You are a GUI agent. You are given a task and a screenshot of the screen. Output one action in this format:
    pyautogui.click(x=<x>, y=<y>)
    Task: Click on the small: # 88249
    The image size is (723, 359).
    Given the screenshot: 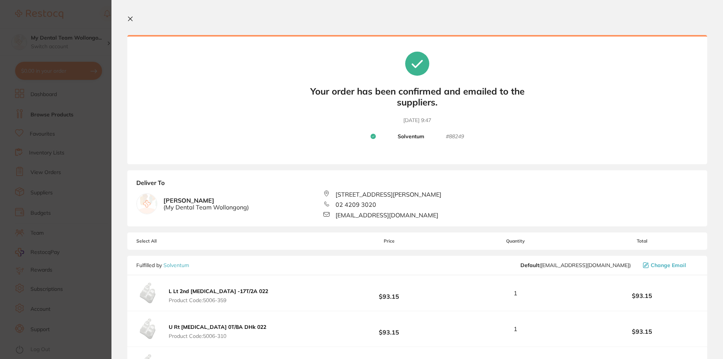 What is the action you would take?
    pyautogui.click(x=455, y=137)
    